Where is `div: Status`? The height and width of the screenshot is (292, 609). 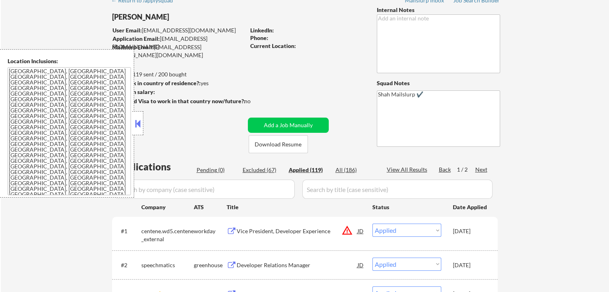 div: Status is located at coordinates (407, 207).